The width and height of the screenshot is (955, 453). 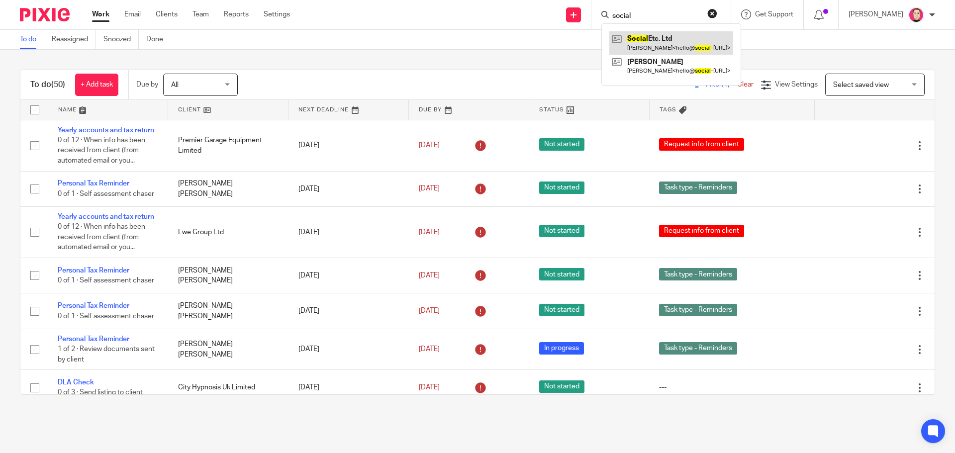 What do you see at coordinates (74, 39) in the screenshot?
I see `a: Reassigned` at bounding box center [74, 39].